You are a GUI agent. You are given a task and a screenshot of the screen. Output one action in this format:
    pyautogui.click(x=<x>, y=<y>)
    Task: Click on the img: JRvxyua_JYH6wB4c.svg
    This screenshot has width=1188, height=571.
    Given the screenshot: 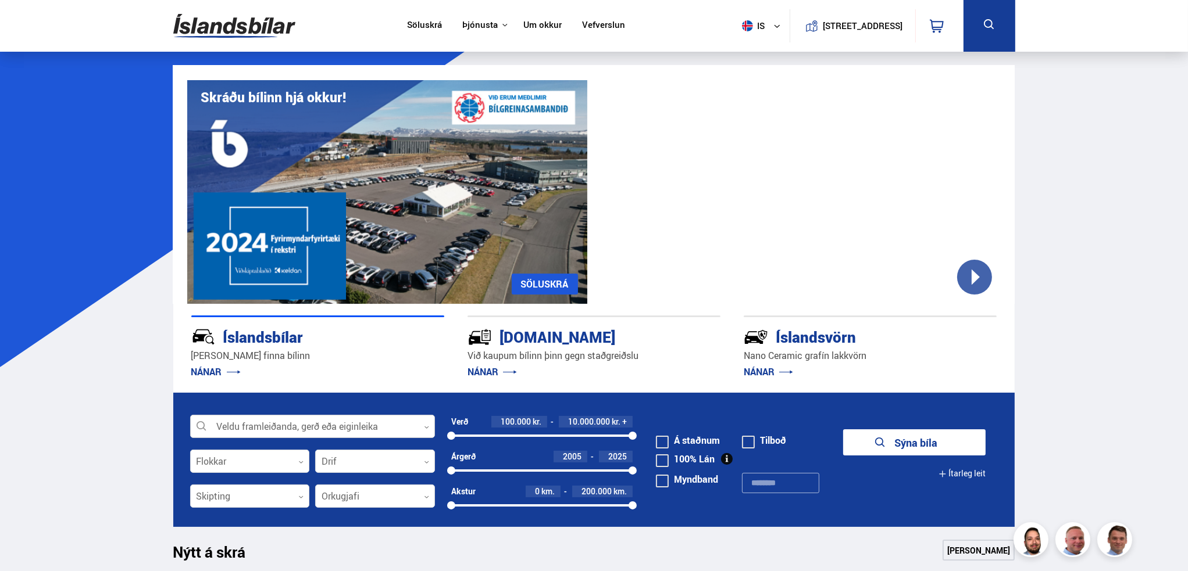 What is the action you would take?
    pyautogui.click(x=203, y=337)
    